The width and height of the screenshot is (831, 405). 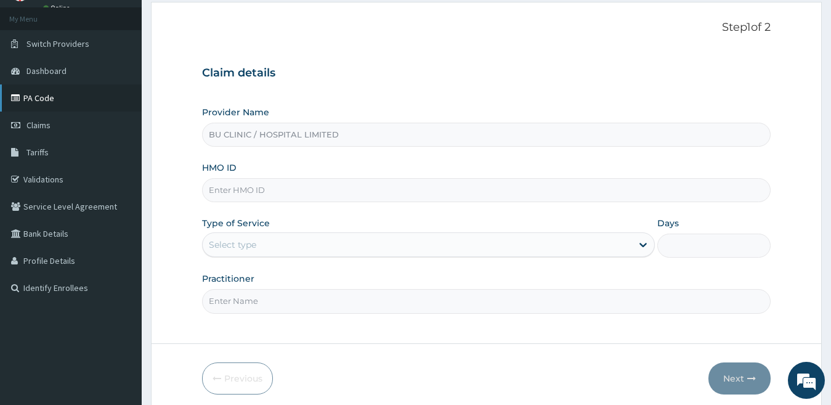 I want to click on span: Tariffs, so click(x=38, y=152).